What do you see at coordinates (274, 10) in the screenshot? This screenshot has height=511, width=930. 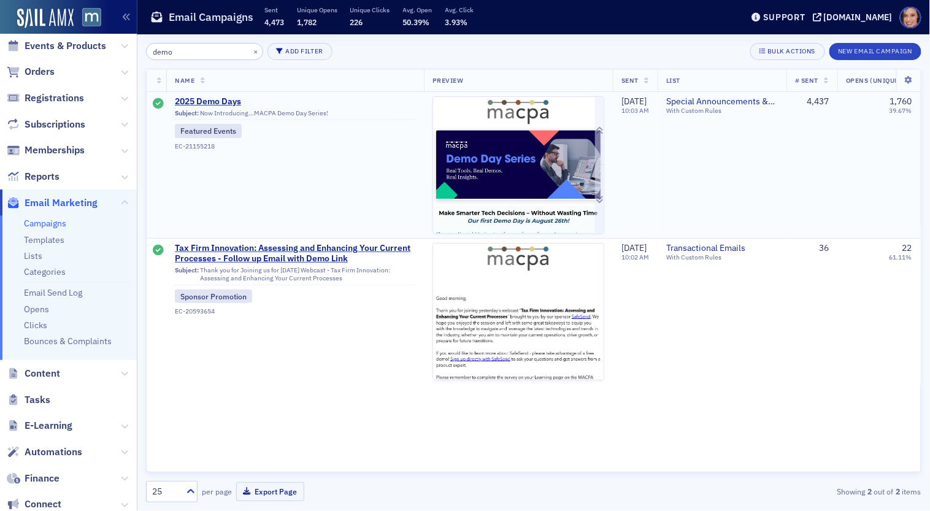 I see `p: Sent` at bounding box center [274, 10].